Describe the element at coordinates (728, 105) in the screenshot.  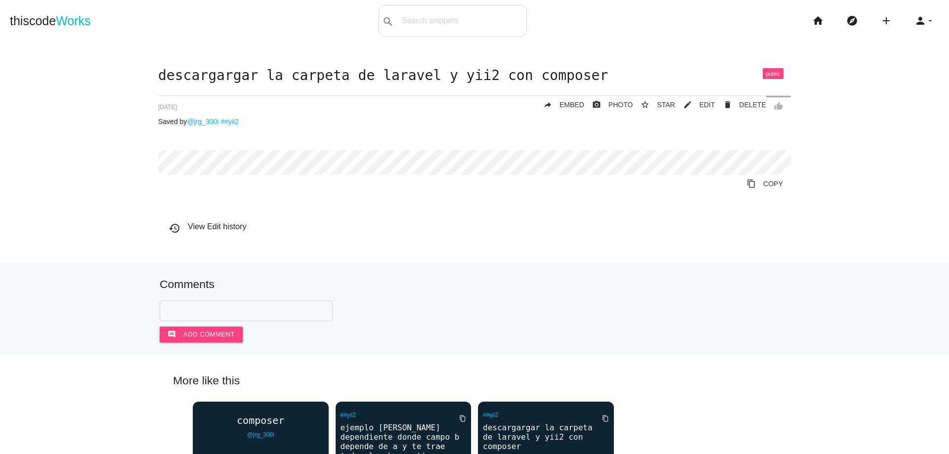
I see `i: delete` at that location.